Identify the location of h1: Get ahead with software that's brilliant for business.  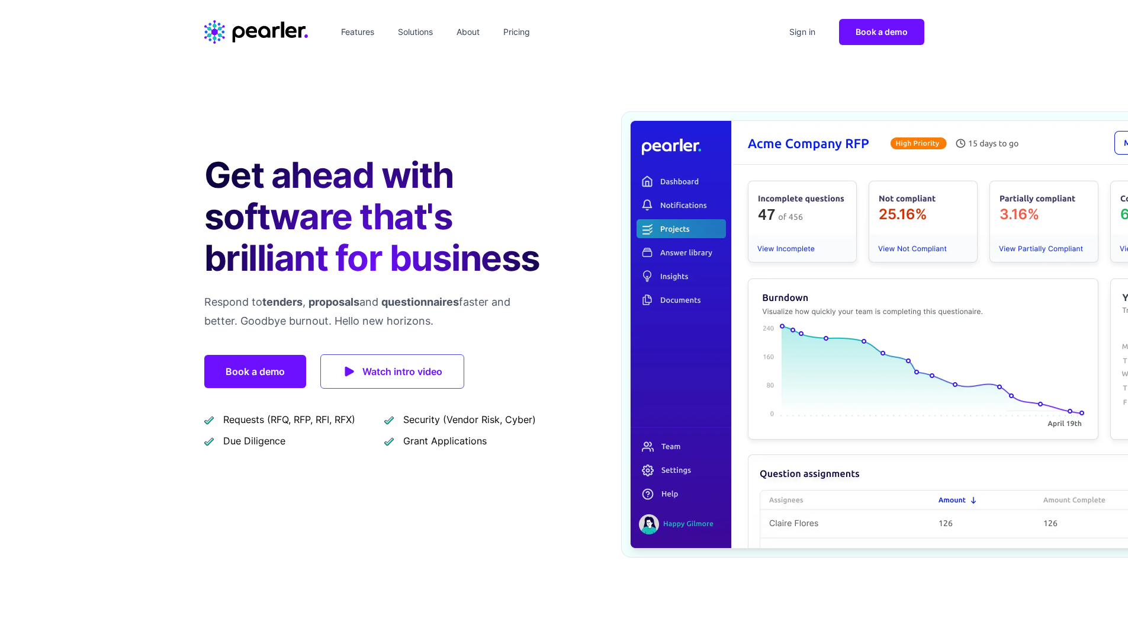
(375, 216).